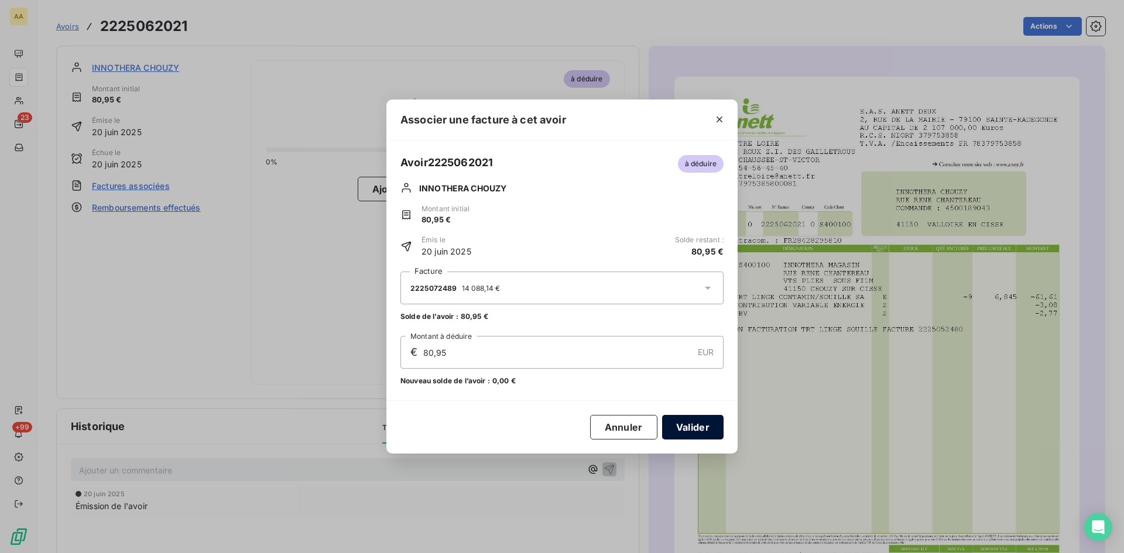  I want to click on span: Solde de l’avoir :, so click(429, 317).